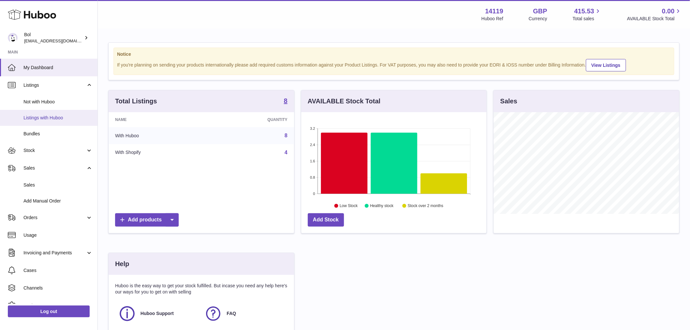  What do you see at coordinates (587, 14) in the screenshot?
I see `a: 415.53 Total sales` at bounding box center [587, 14].